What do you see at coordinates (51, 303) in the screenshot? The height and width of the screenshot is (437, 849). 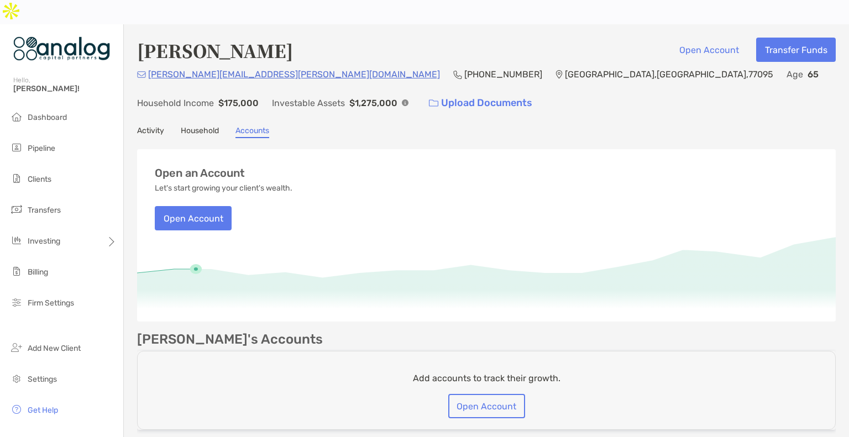 I see `span: Firm Settings` at bounding box center [51, 303].